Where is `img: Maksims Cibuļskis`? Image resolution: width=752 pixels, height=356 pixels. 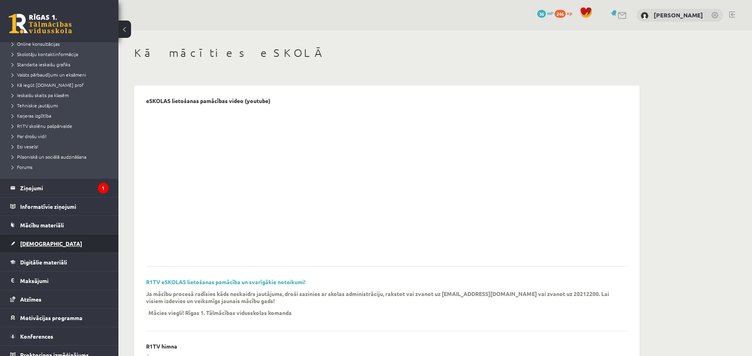 img: Maksims Cibuļskis is located at coordinates (644, 16).